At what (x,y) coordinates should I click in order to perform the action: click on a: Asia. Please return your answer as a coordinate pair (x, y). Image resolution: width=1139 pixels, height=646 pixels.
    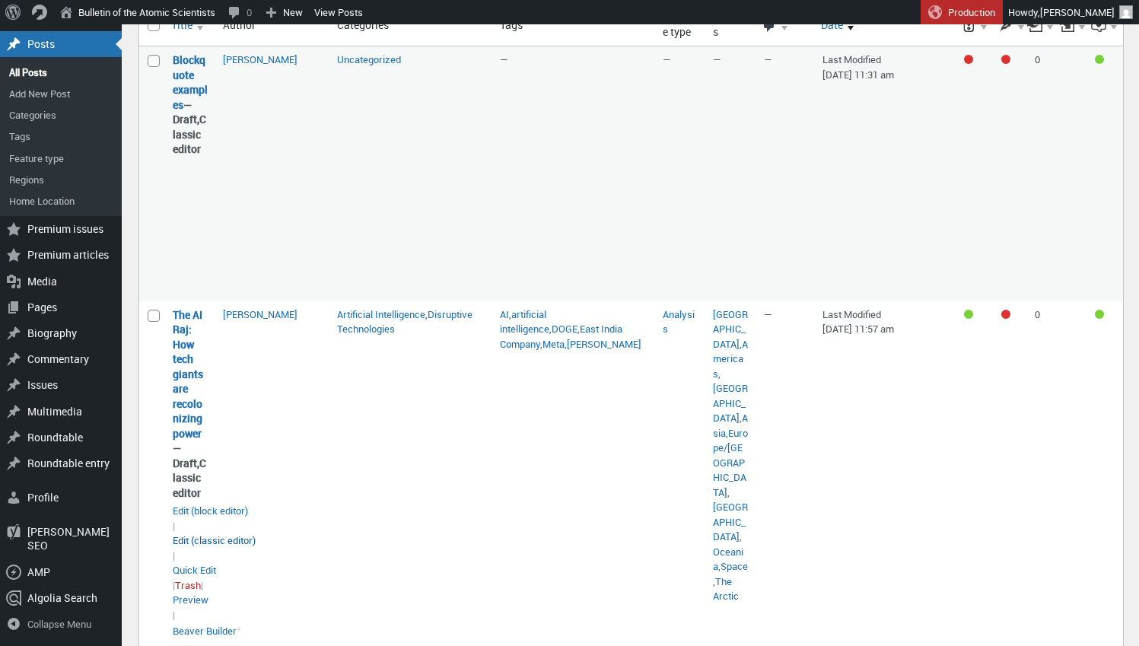
    Looking at the image, I should click on (731, 425).